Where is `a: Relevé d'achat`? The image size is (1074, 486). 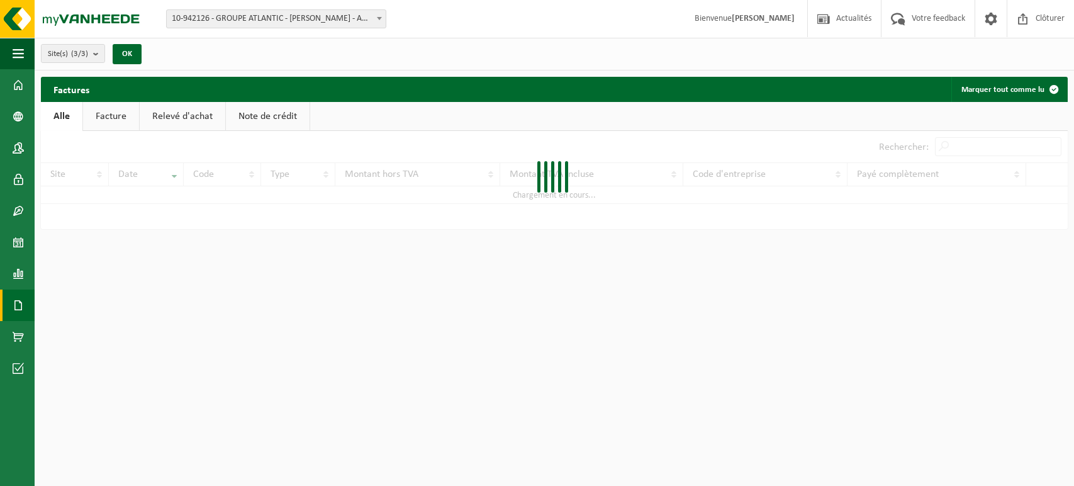 a: Relevé d'achat is located at coordinates (183, 116).